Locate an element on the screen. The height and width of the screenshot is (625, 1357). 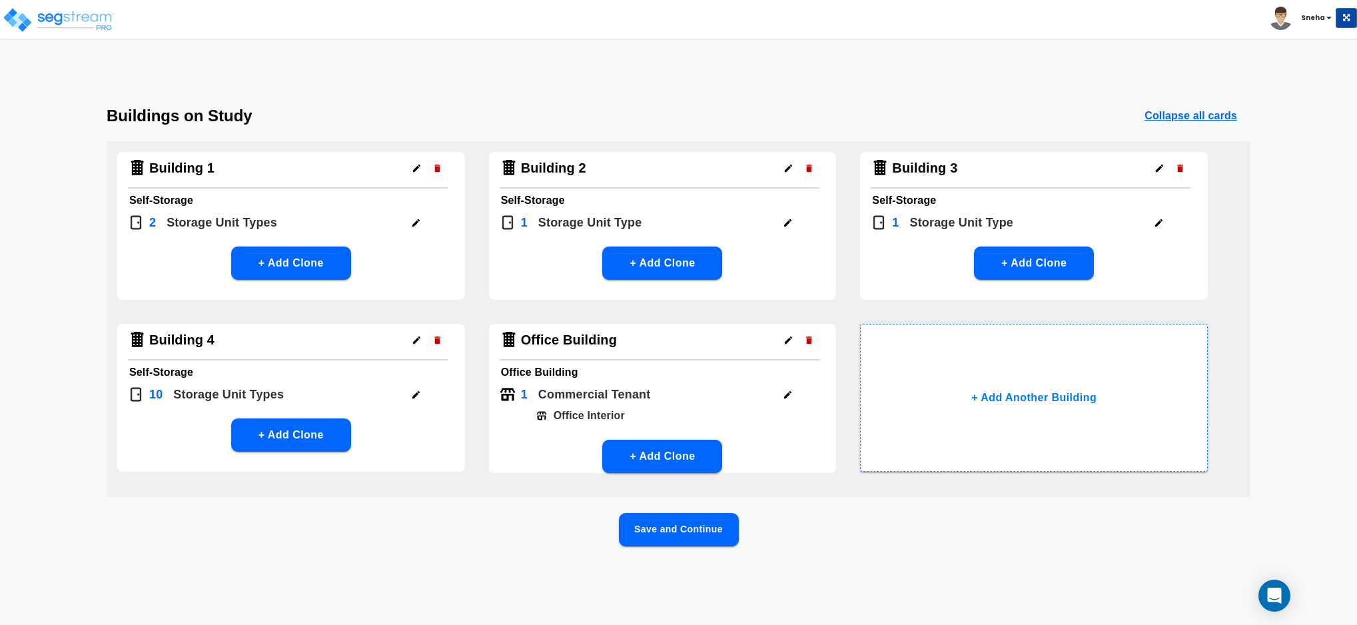
p: Collapse all cards is located at coordinates (1190, 116).